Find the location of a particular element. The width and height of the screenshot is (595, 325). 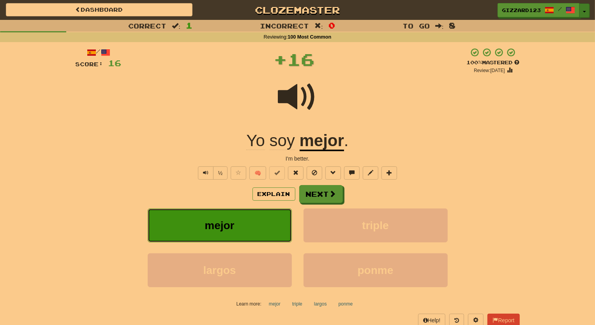

span: largos is located at coordinates (219, 270).